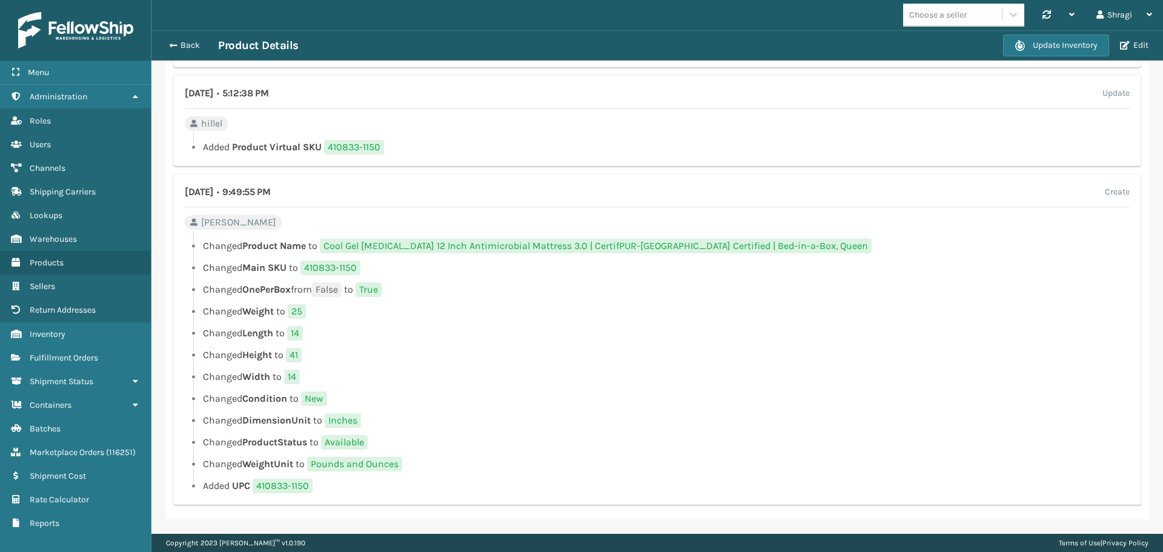 Image resolution: width=1163 pixels, height=552 pixels. What do you see at coordinates (274, 245) in the screenshot?
I see `span: Product Name` at bounding box center [274, 245].